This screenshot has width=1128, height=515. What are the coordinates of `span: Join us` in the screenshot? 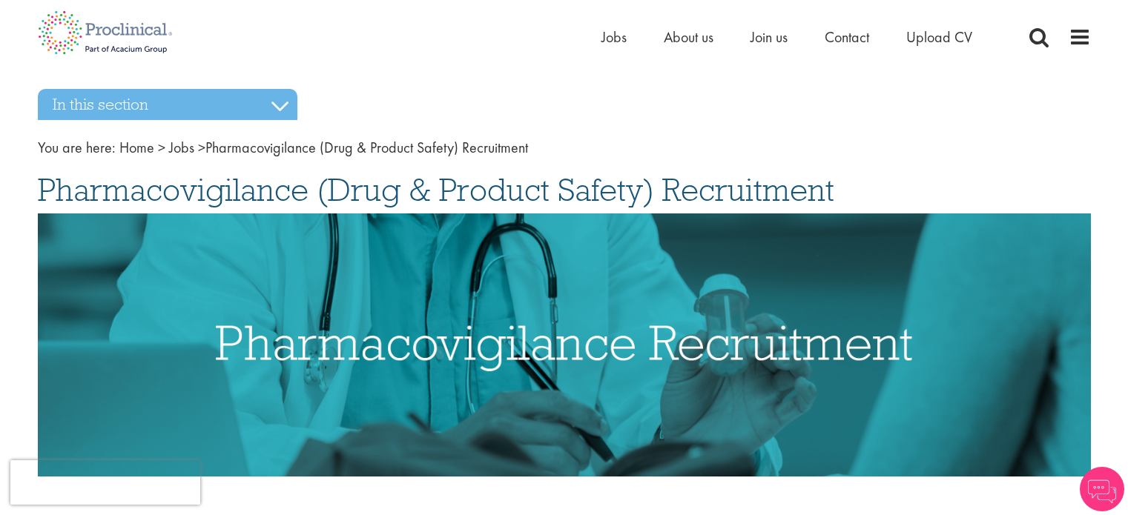 It's located at (769, 37).